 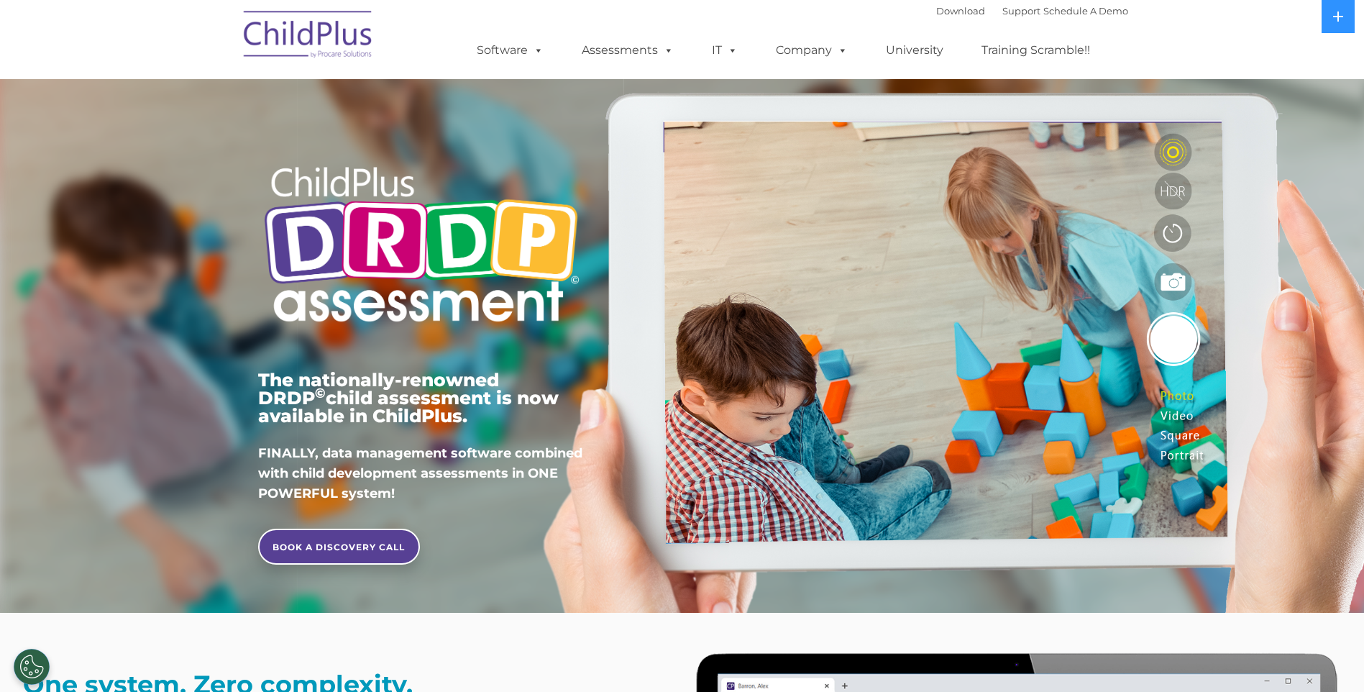 What do you see at coordinates (915, 50) in the screenshot?
I see `a: University` at bounding box center [915, 50].